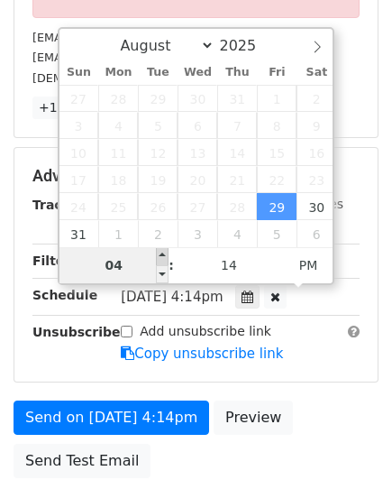 The height and width of the screenshot is (489, 392). Describe the element at coordinates (79, 125) in the screenshot. I see `span: August 3, 2025` at that location.